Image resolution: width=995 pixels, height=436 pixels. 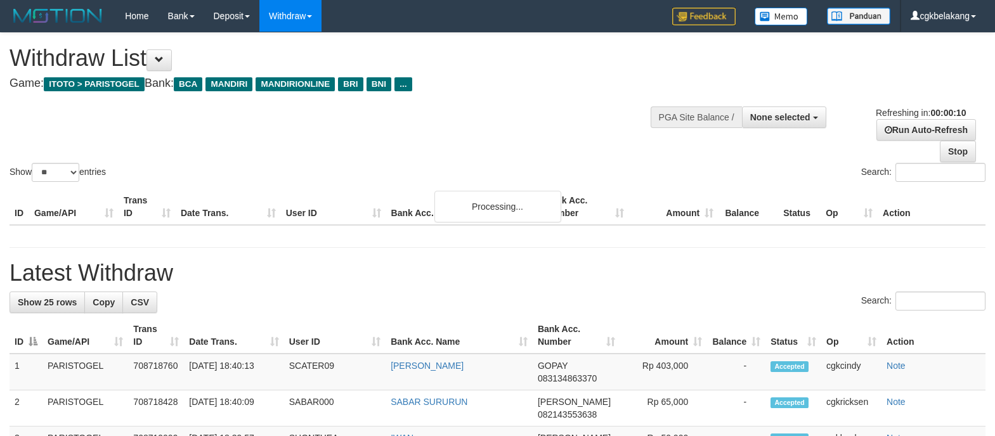 I want to click on span: None selected, so click(x=780, y=117).